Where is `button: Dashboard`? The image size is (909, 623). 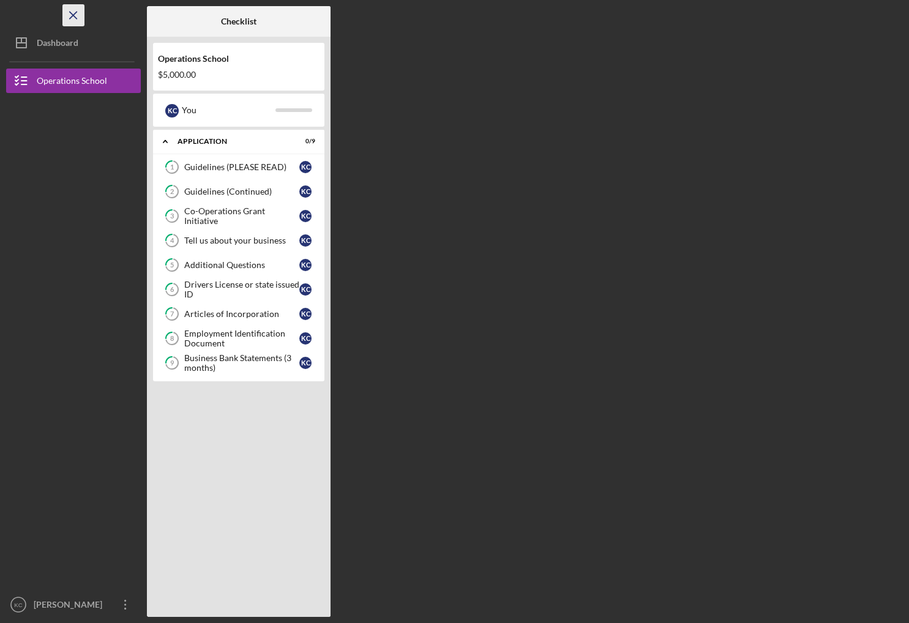
button: Dashboard is located at coordinates (73, 43).